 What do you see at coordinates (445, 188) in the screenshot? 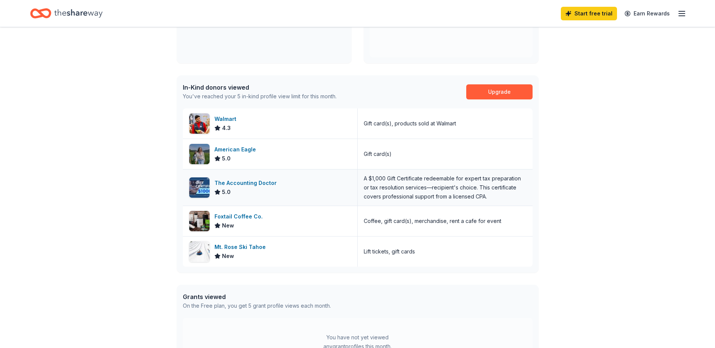
I see `div: A $1,000 Gift Certificate redeemable for expert tax preparation or tax resolution services—recipi...` at bounding box center [445, 188].